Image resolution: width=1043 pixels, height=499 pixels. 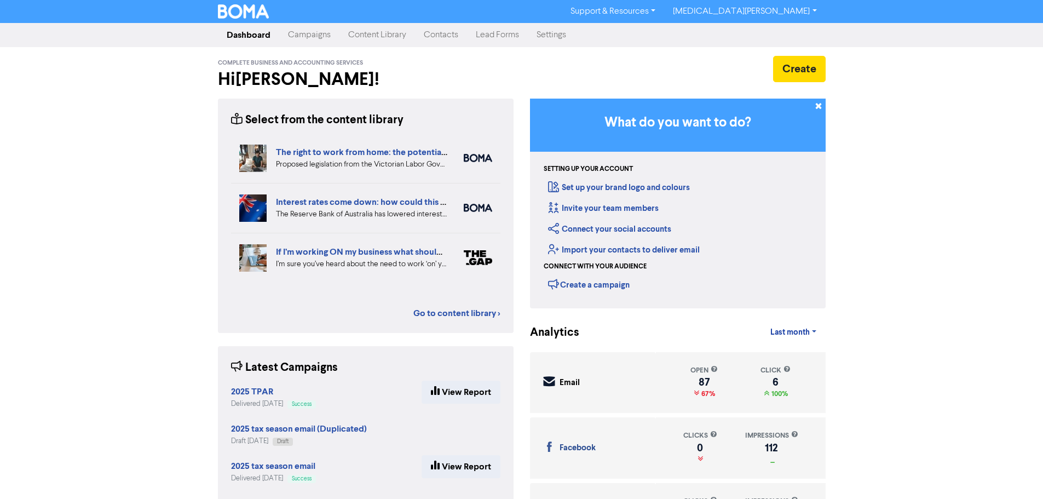 I want to click on div: Chat Widget, so click(x=974, y=440).